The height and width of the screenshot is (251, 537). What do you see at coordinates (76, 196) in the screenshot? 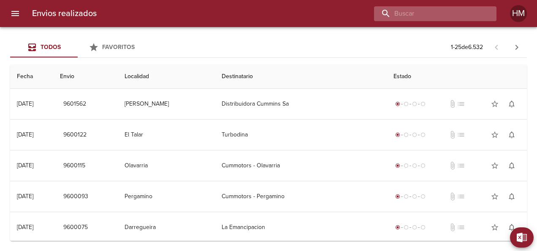
I see `span: 9600093` at bounding box center [76, 196].